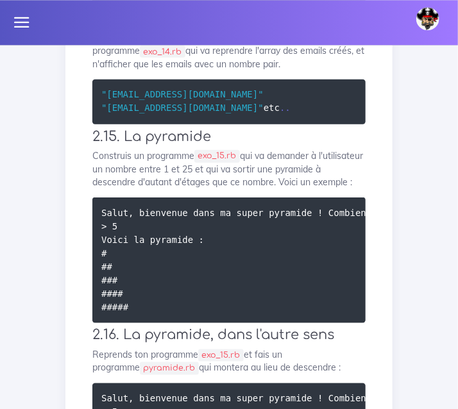  I want to click on p: Prends le programme et créé un programme qui va reprendre l'array des emails créés, et n'afficher..., so click(229, 50).